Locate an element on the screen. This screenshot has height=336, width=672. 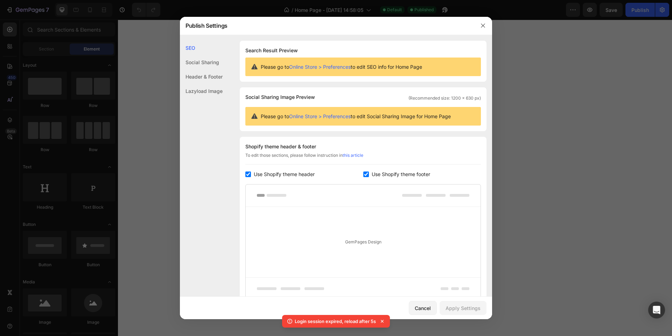
p: Login session expired, reload after 5s is located at coordinates (336, 321).